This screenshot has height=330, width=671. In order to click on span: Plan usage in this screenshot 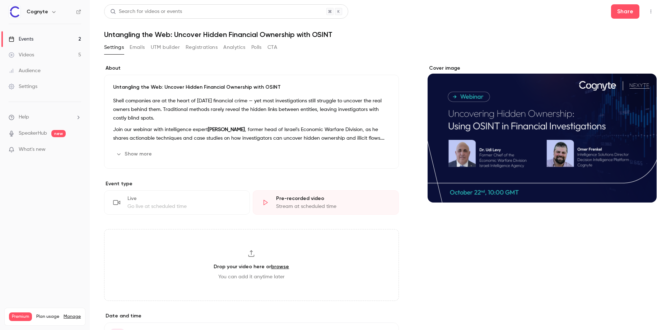, I will do `click(48, 317)`.